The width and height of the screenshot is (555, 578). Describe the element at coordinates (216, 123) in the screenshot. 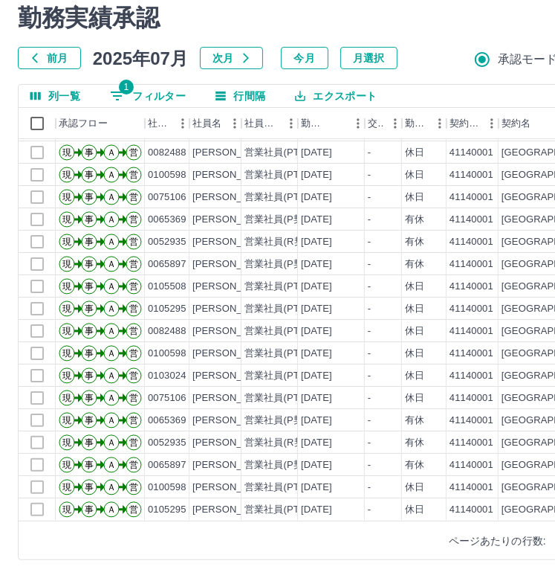

I see `div: 社員名` at that location.